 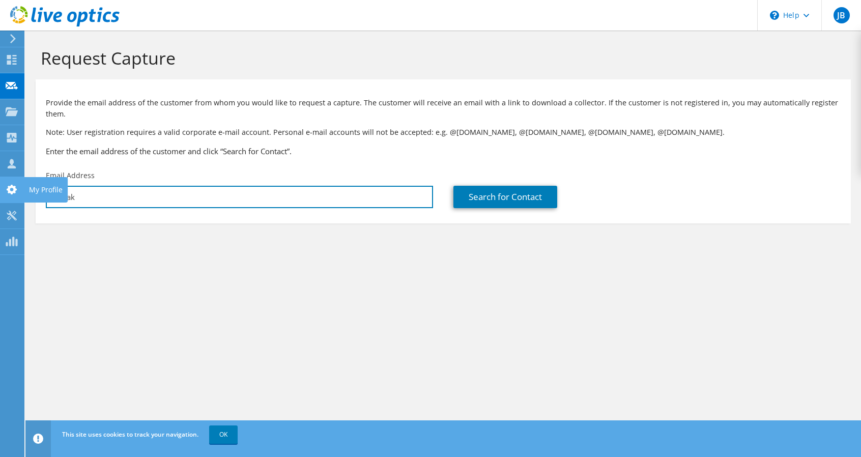 What do you see at coordinates (443, 132) in the screenshot?
I see `p: Note: User registration requires a valid corporate e-mail account. Personal e-mail accounts will ...` at bounding box center [443, 132].